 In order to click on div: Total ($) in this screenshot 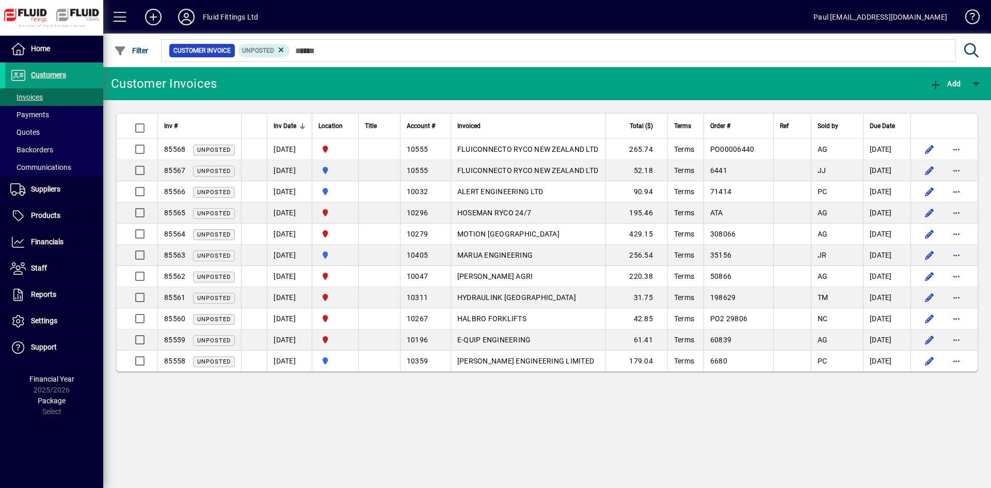, I will do `click(637, 126)`.